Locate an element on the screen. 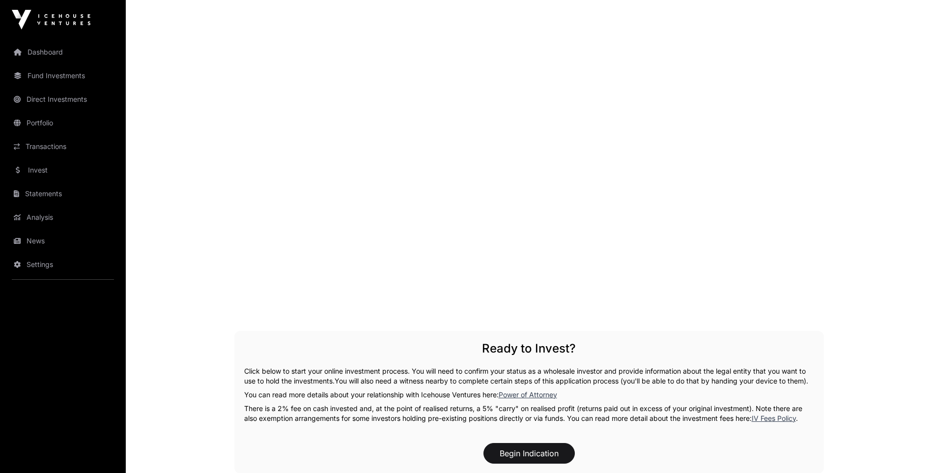  a: Statements is located at coordinates (63, 194).